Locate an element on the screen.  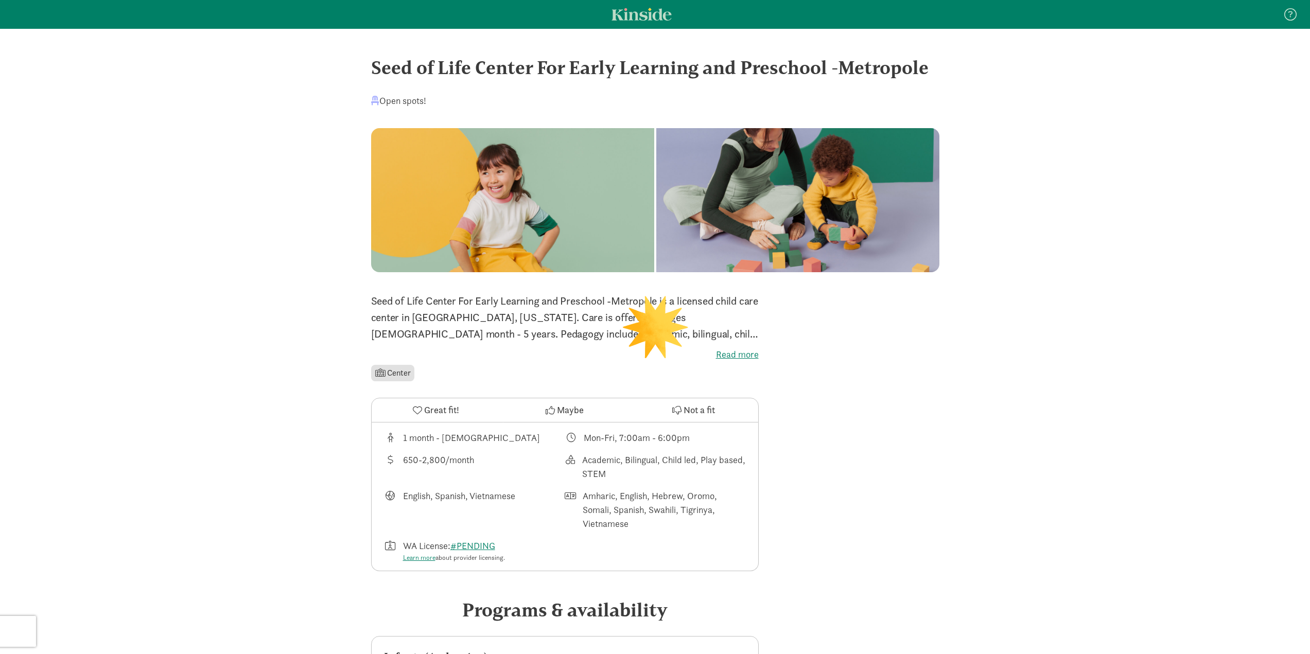
a: Learn more is located at coordinates (419, 557).